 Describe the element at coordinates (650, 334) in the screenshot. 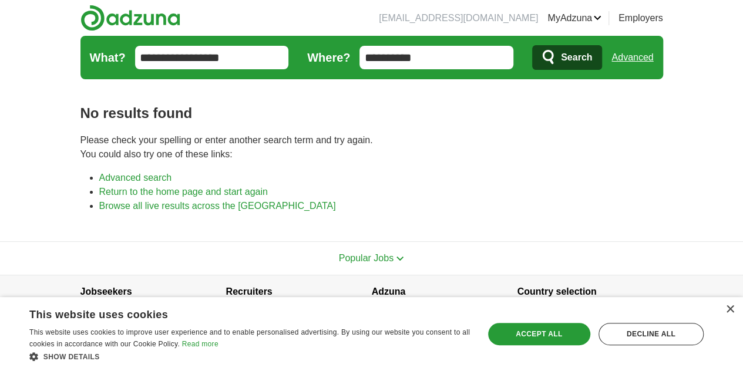

I see `div: Decline all` at that location.